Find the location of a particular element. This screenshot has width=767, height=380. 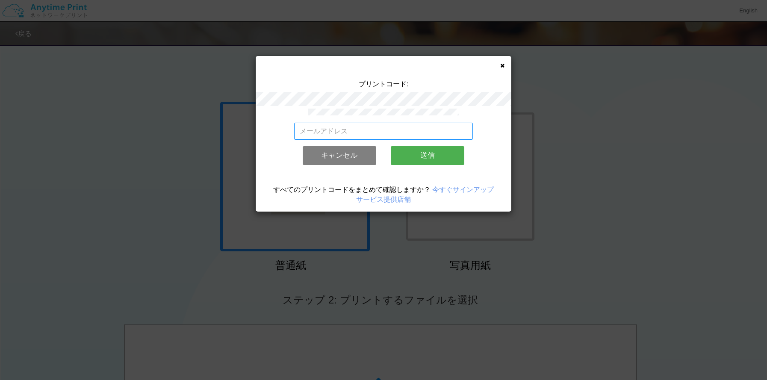

a: サービス提供店舗 is located at coordinates (384, 199).